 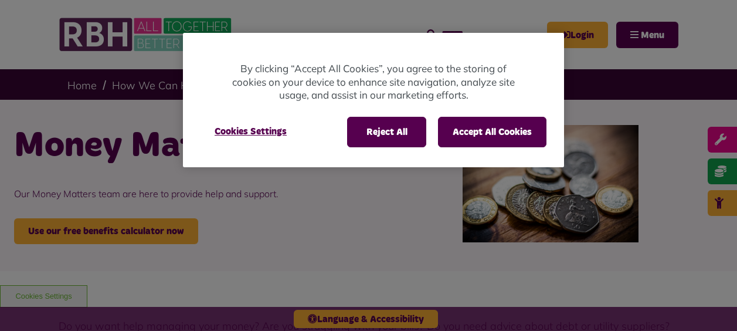 I want to click on div: Privacy, so click(x=374, y=100).